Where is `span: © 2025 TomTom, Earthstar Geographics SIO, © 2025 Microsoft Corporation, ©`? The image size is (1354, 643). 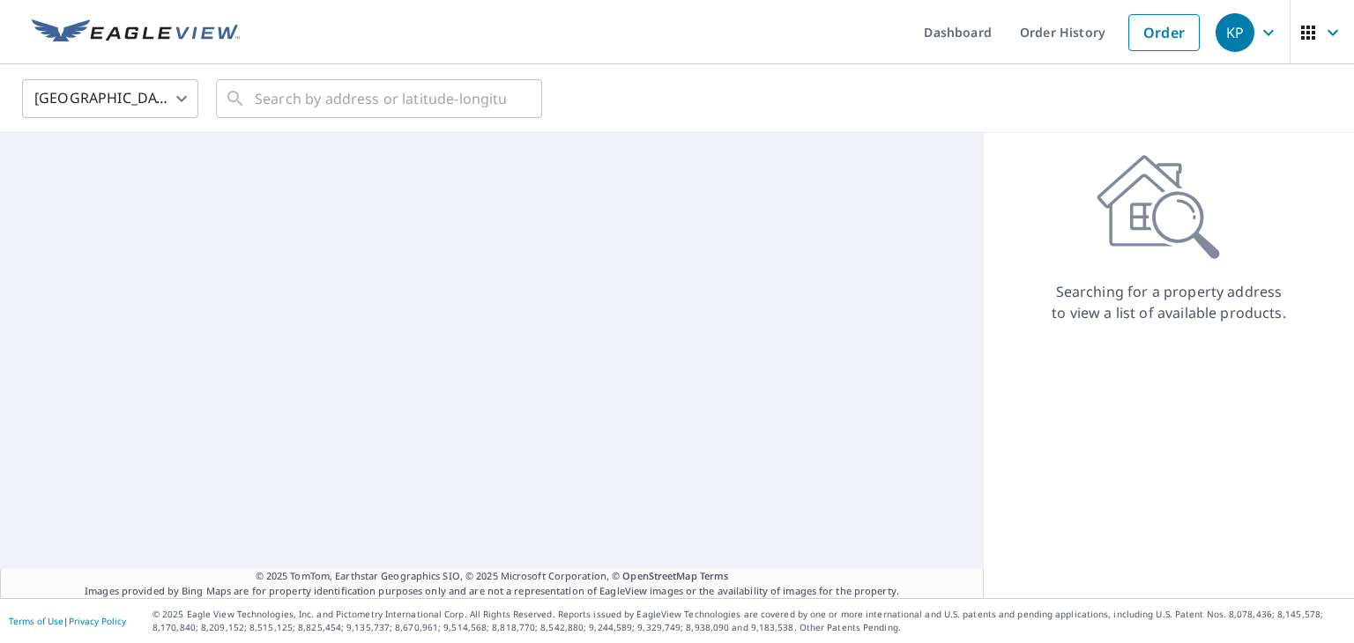
span: © 2025 TomTom, Earthstar Geographics SIO, © 2025 Microsoft Corporation, © is located at coordinates (492, 576).